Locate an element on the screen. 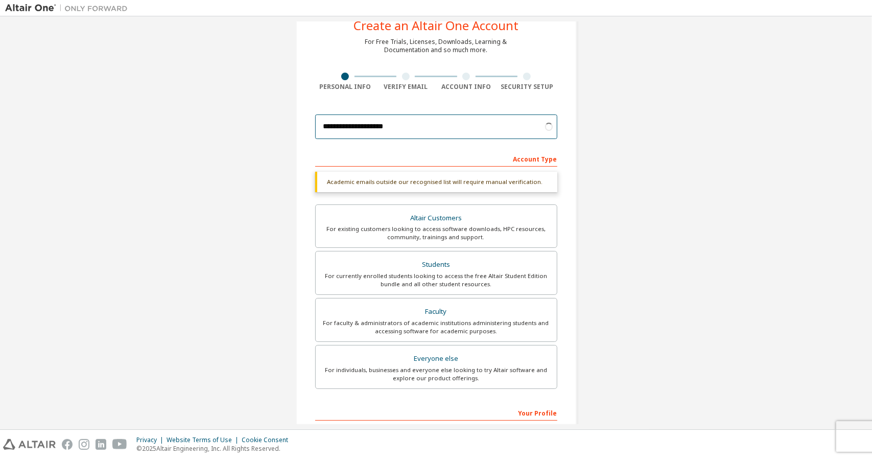 The width and height of the screenshot is (872, 459). div: For individuals, businesses and everyone else looking to try Altair software and explore our prod... is located at coordinates (436, 374).